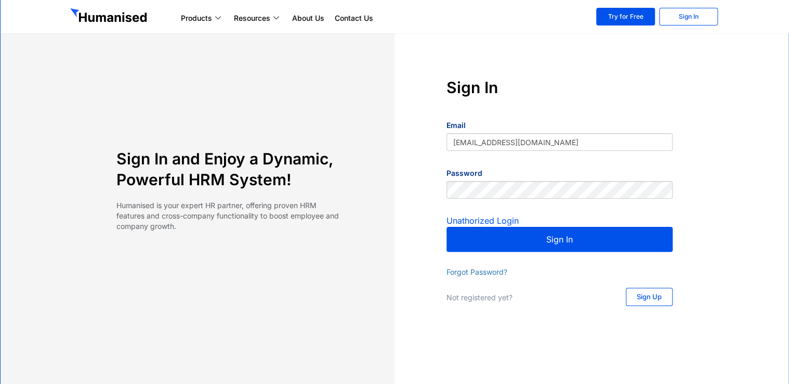 Image resolution: width=789 pixels, height=384 pixels. Describe the element at coordinates (526, 297) in the screenshot. I see `p: Not registered yet?` at that location.